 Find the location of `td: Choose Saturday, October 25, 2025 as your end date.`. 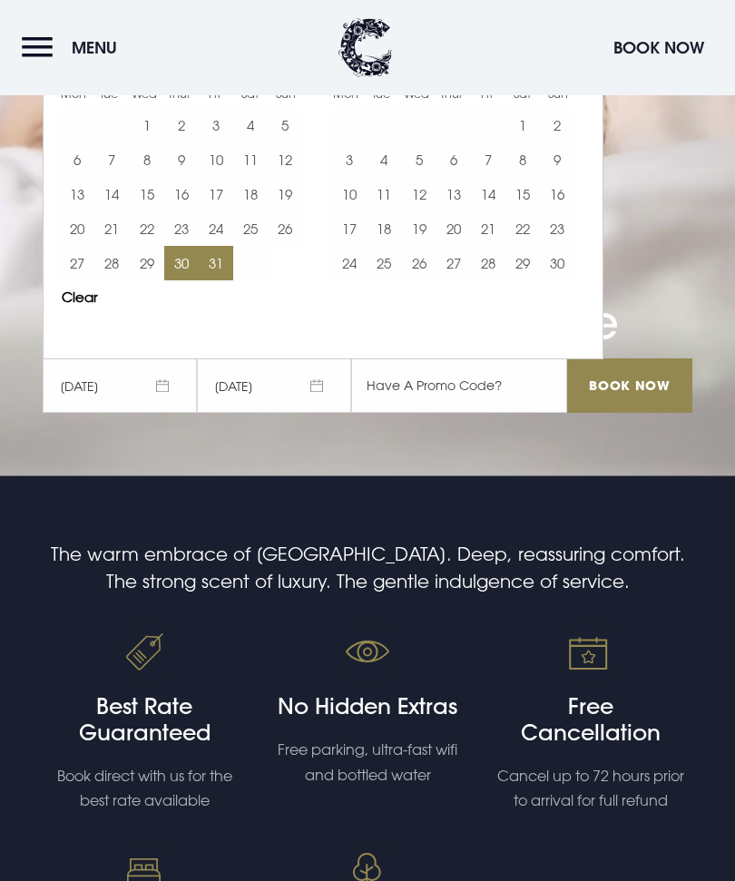

td: Choose Saturday, October 25, 2025 as your end date. is located at coordinates (250, 229).